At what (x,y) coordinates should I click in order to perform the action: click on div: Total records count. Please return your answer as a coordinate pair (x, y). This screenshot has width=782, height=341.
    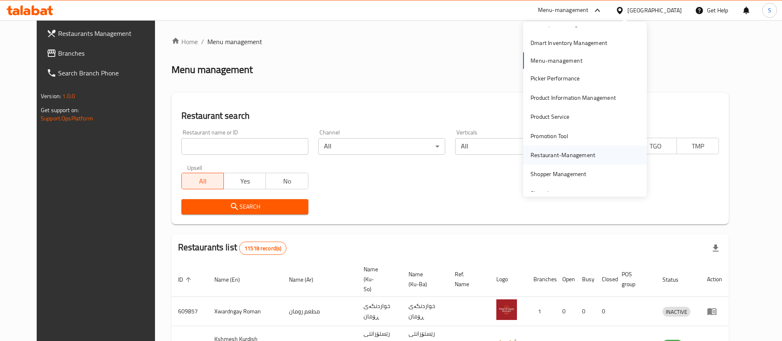
    Looking at the image, I should click on (262, 248).